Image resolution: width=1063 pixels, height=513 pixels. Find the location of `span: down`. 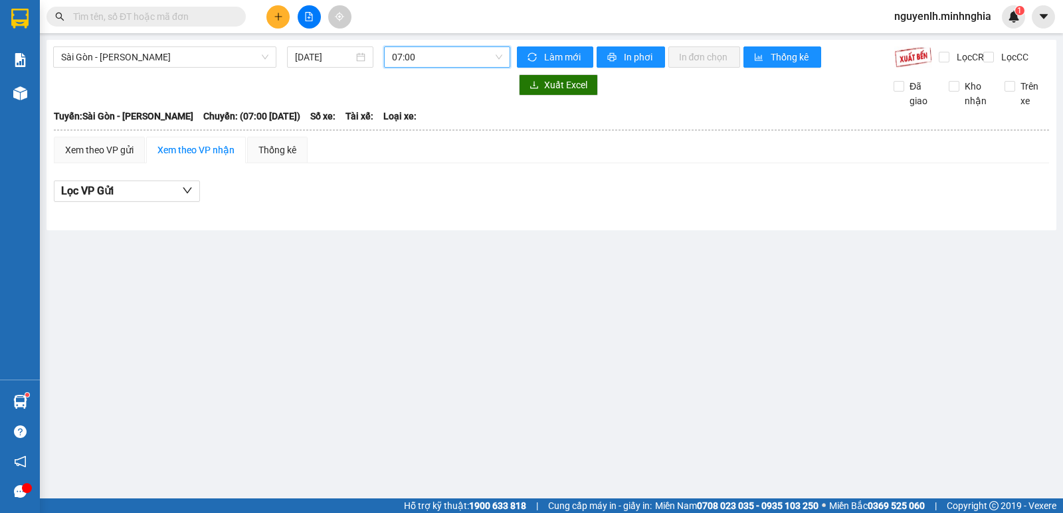

span: down is located at coordinates (187, 191).